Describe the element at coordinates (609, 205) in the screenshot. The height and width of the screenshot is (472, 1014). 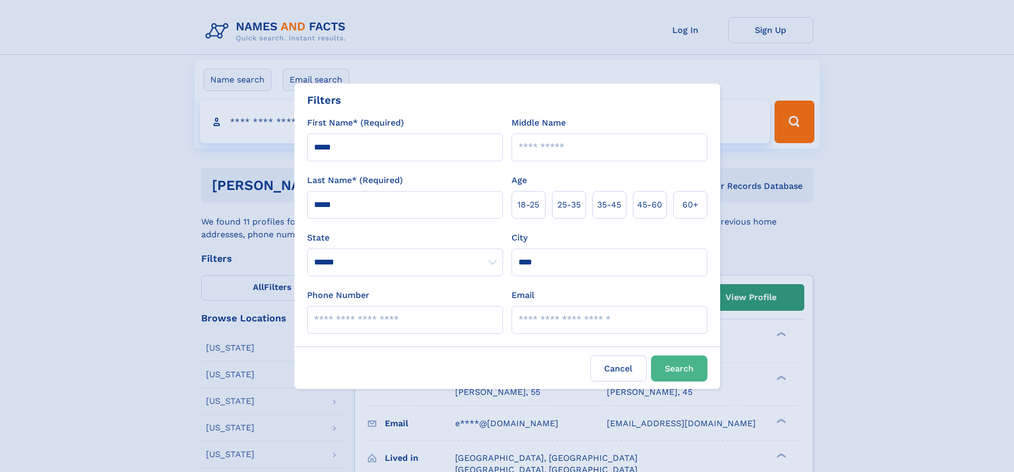
I see `span: 35‑45` at that location.